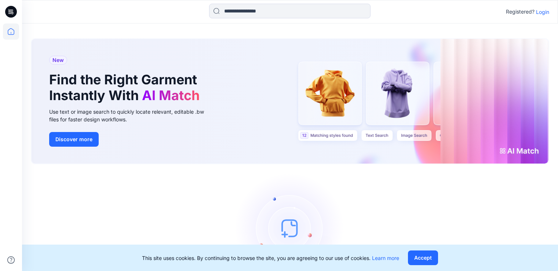 Image resolution: width=558 pixels, height=271 pixels. I want to click on h1: Find the Right Garment Instantly With, so click(126, 88).